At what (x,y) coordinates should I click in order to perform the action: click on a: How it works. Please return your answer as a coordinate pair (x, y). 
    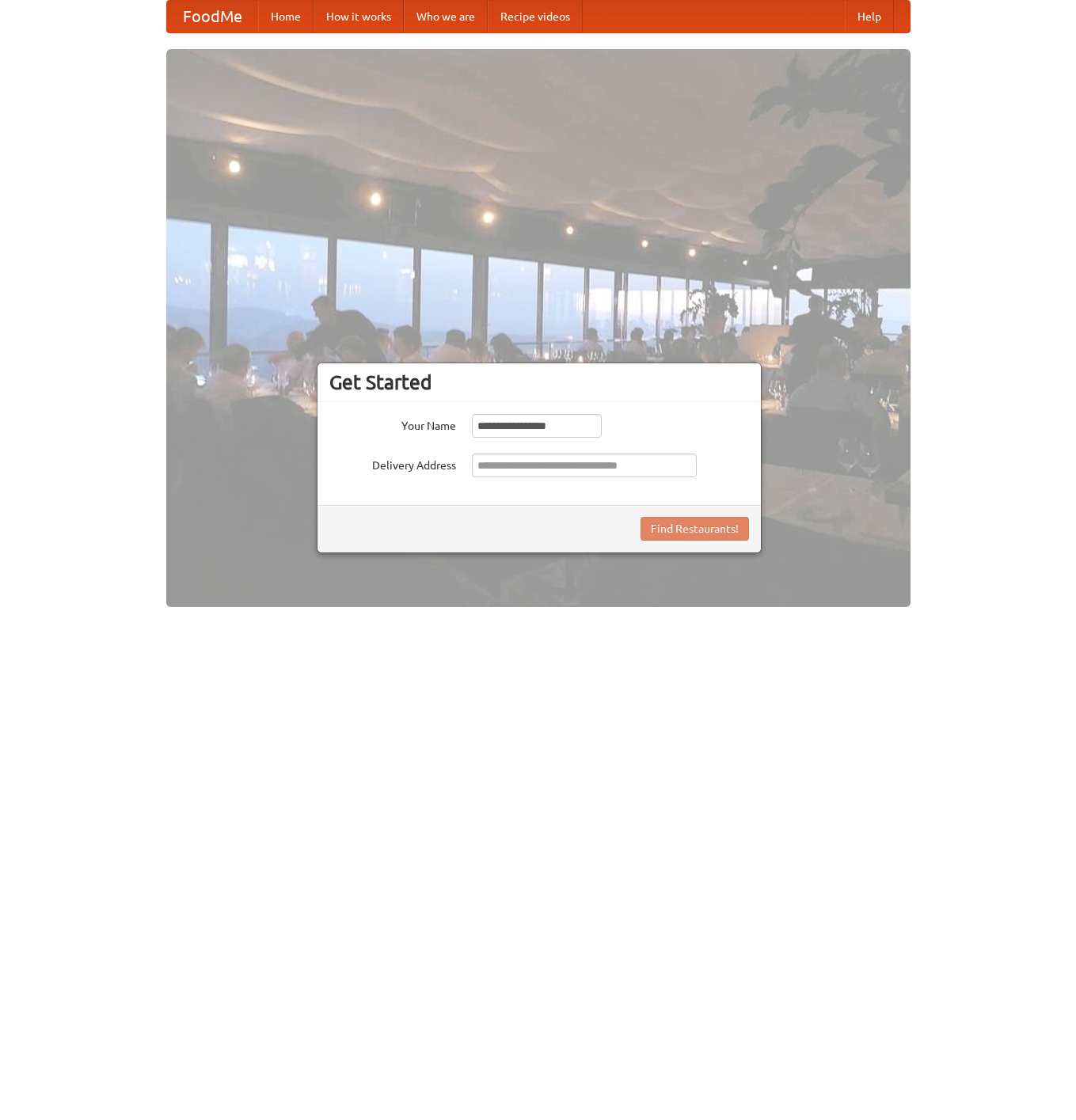
    Looking at the image, I should click on (358, 16).